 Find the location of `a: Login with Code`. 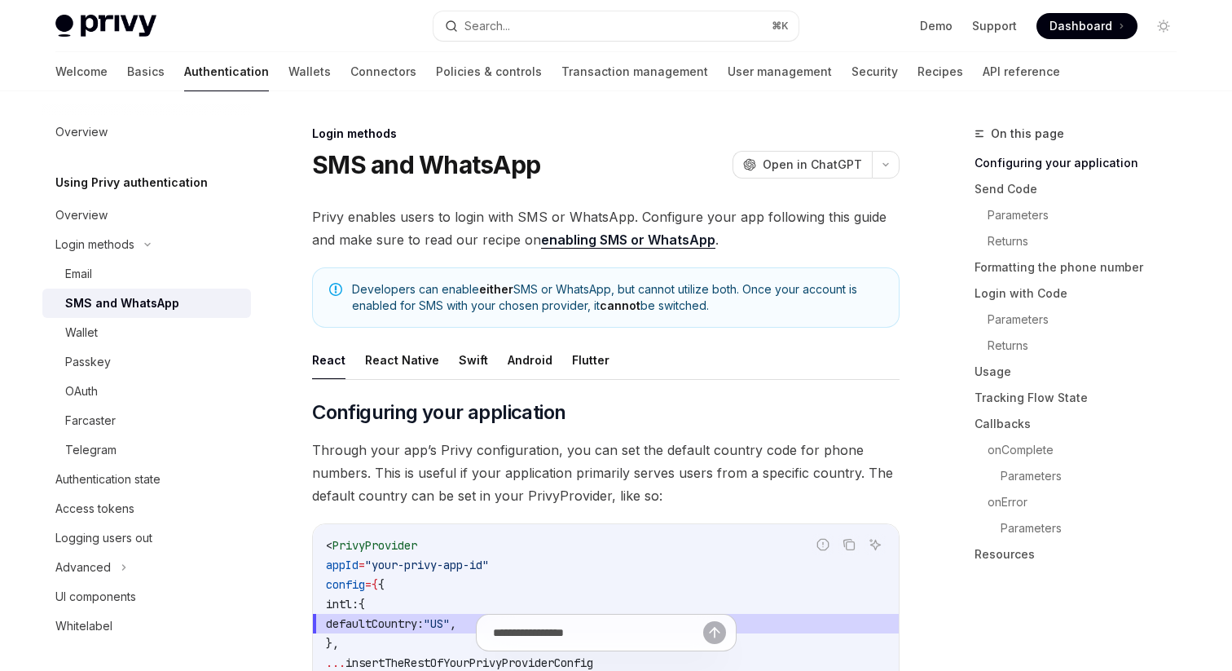

a: Login with Code is located at coordinates (1082, 293).